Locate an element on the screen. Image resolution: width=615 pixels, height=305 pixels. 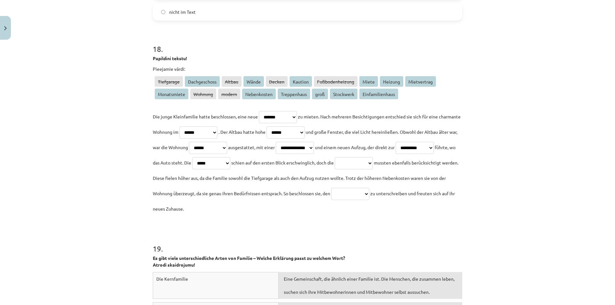
span: Die Kernfamilie is located at coordinates (172, 279).